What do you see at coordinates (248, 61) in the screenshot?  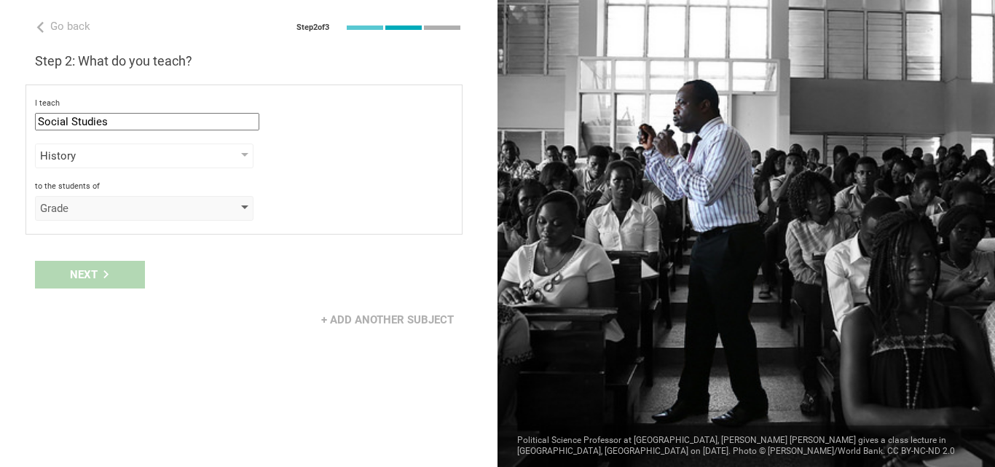 I see `h3: Step 2: What do you teach?` at bounding box center [248, 61].